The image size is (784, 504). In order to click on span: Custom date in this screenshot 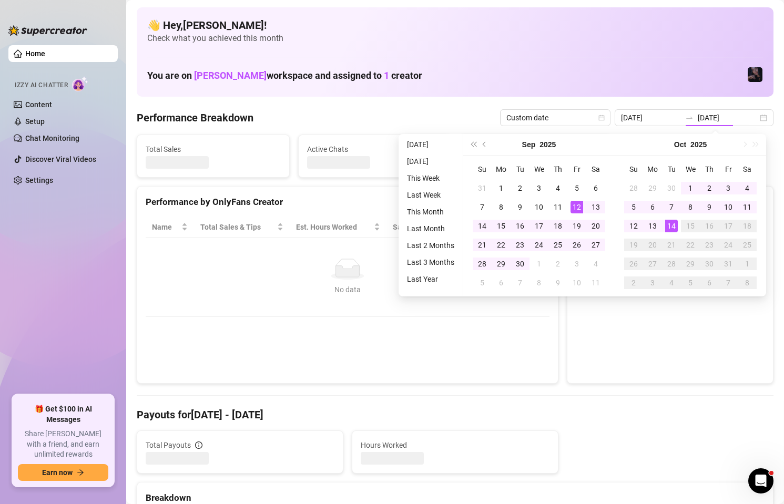, I will do `click(555, 118)`.